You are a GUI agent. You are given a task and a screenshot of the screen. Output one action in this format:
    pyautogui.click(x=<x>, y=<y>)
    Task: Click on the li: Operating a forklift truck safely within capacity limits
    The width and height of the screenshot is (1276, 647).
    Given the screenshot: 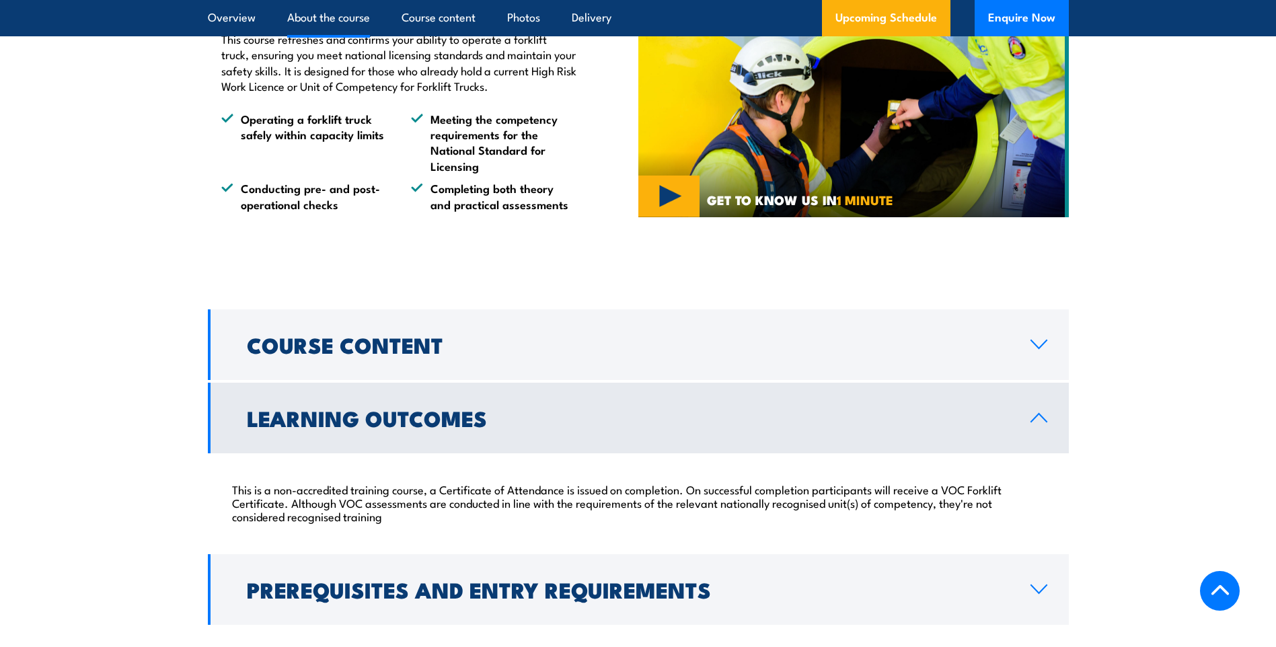 What is the action you would take?
    pyautogui.click(x=304, y=143)
    